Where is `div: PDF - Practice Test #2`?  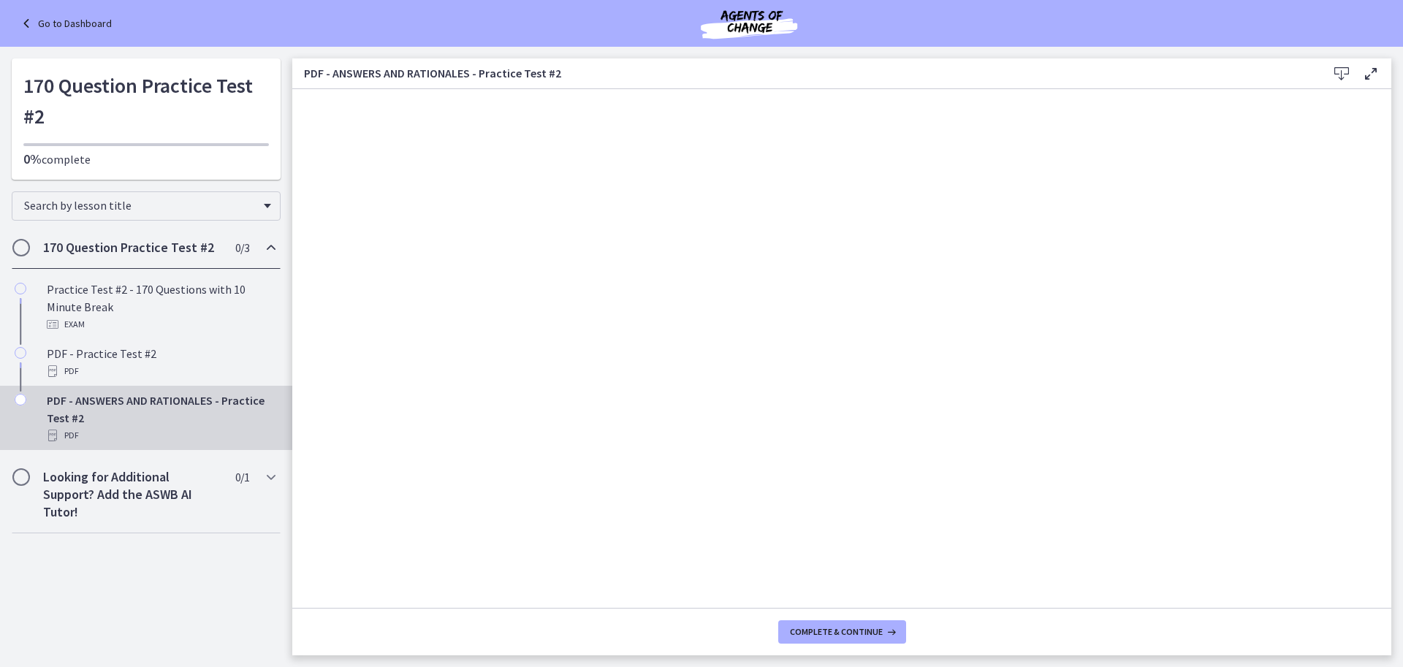 div: PDF - Practice Test #2 is located at coordinates (161, 363).